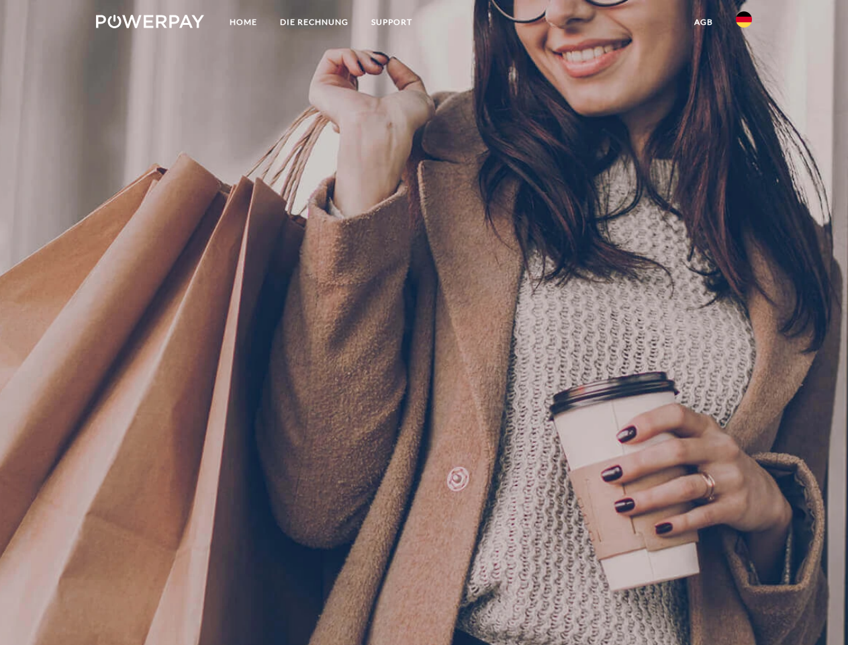 The height and width of the screenshot is (645, 848). I want to click on a: DIE RECHNUNG, so click(314, 22).